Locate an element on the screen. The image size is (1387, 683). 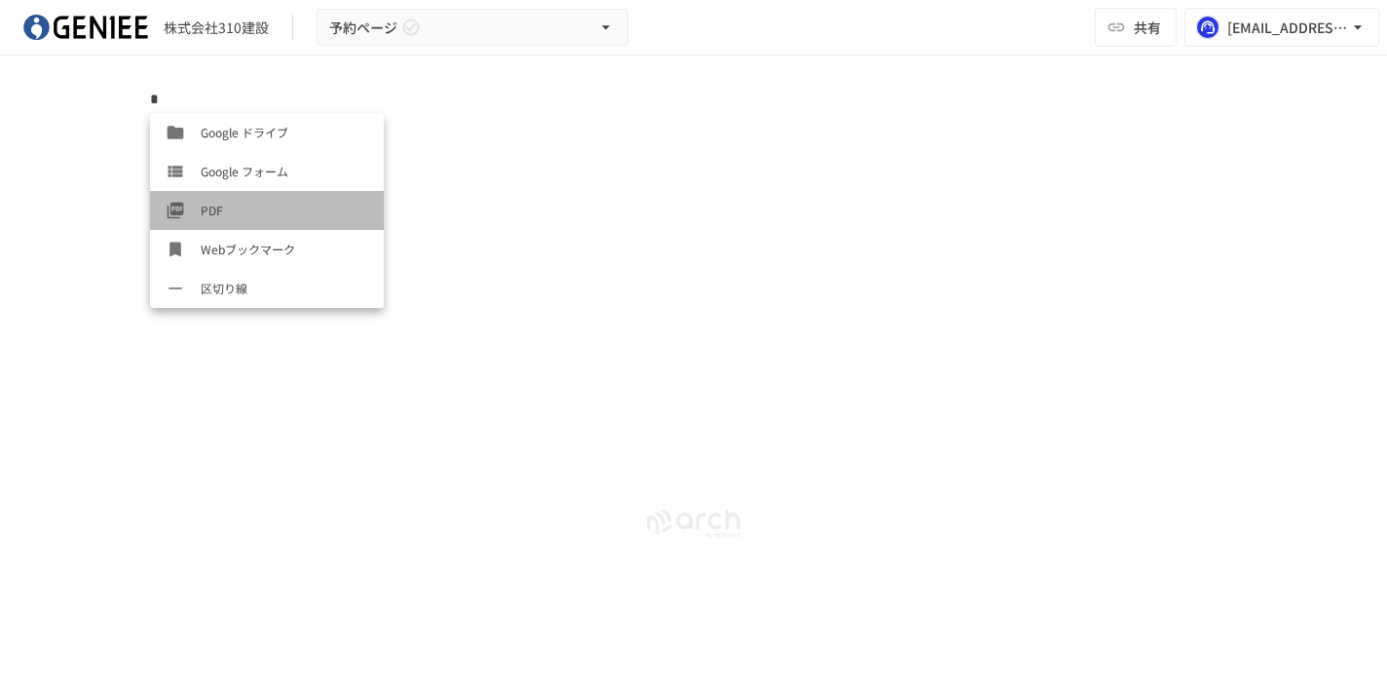
span: PDF is located at coordinates (285, 209).